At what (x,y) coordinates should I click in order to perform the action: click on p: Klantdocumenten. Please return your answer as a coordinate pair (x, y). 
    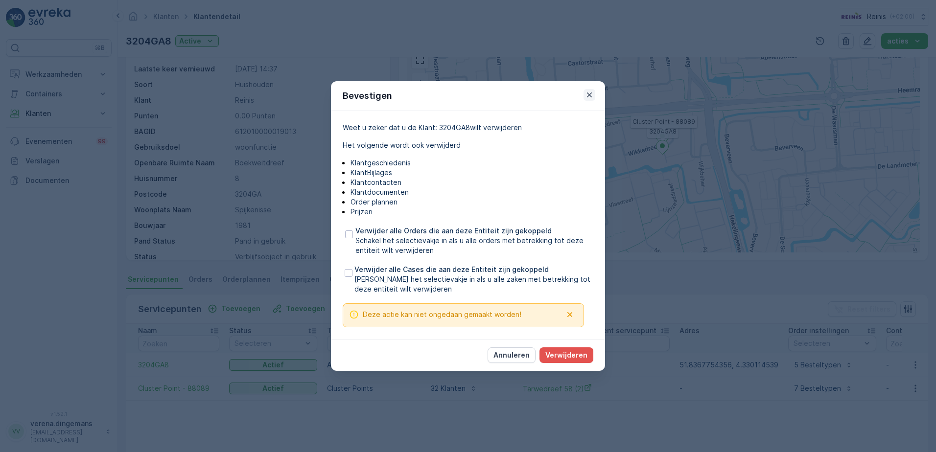
    Looking at the image, I should click on (472, 192).